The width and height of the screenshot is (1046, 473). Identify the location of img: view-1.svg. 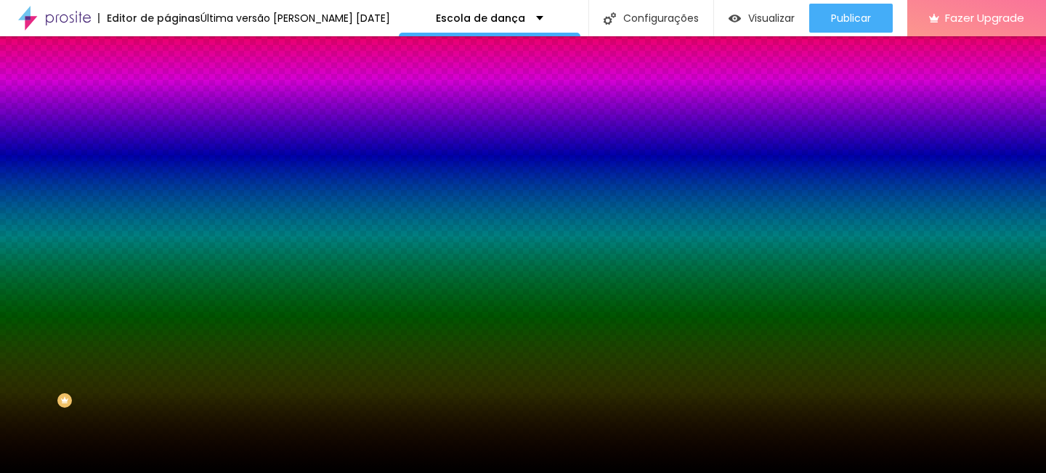
(734, 18).